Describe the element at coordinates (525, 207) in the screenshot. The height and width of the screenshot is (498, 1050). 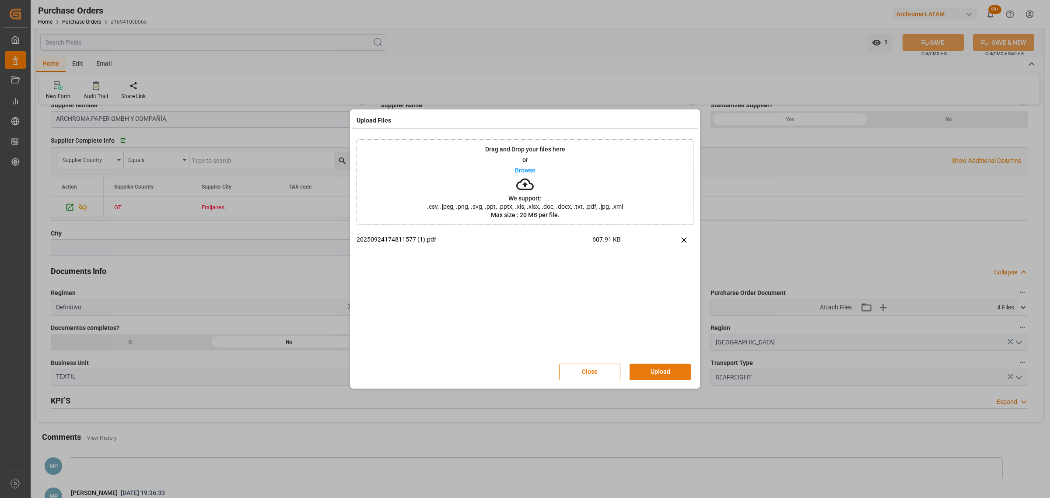
I see `span: .csv, .jpeg, .png, .svg, .ppt, .pptx, .xls, .xlsx, .doc, .docx, .txt, .pdf, .jpg, .xml` at that location.